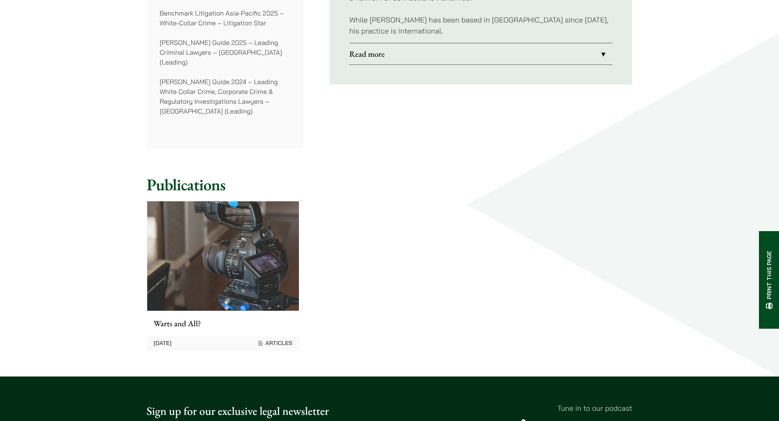 This screenshot has width=779, height=421. I want to click on p: Benchmark Litigation Asia-Pacific 2025 – White-Collar Crime – Litigation Star, so click(225, 18).